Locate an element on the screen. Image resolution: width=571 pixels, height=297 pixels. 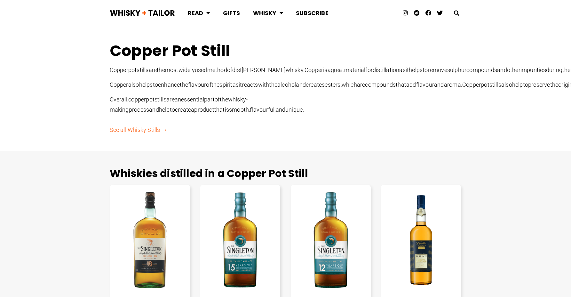
span: a is located at coordinates (329, 70).